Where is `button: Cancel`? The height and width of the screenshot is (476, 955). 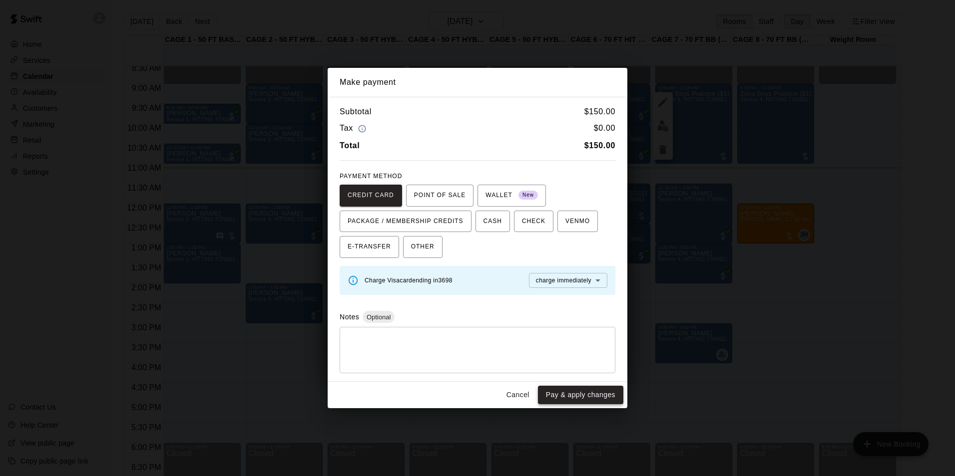 button: Cancel is located at coordinates (518, 395).